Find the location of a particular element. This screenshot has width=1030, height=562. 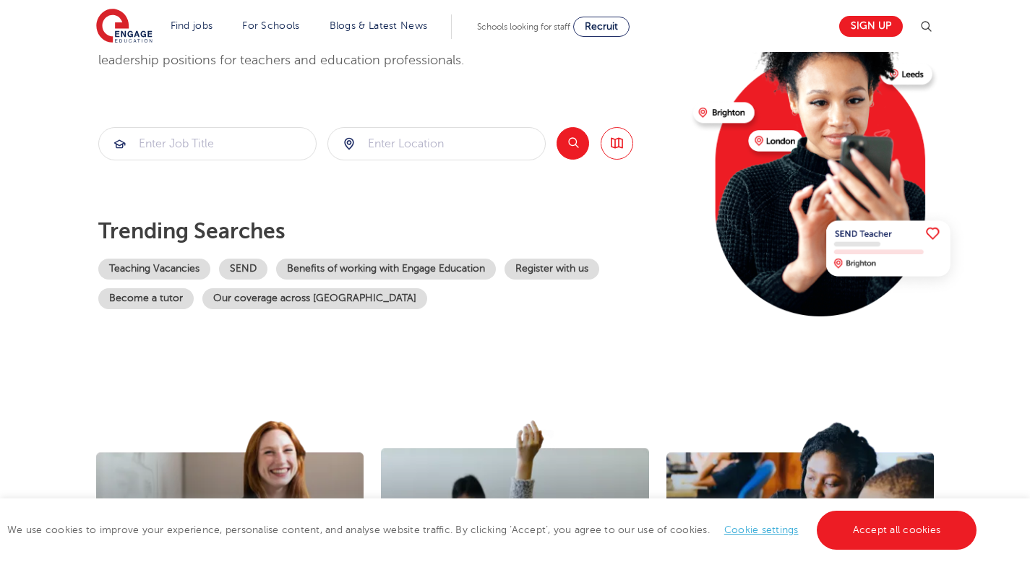

a: Benefits of working with Engage Education is located at coordinates (386, 269).